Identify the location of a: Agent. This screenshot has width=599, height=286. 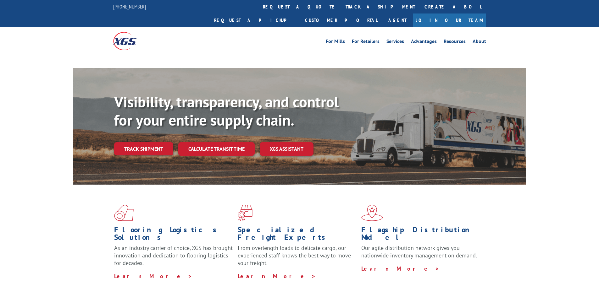
(397, 20).